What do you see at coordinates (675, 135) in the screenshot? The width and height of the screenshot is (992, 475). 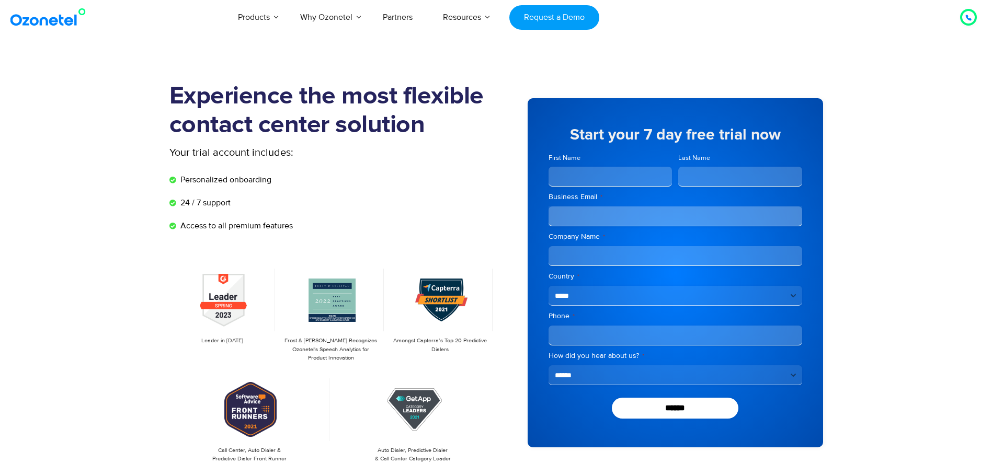 I see `h5: Start your 7 day free trial now` at bounding box center [675, 135].